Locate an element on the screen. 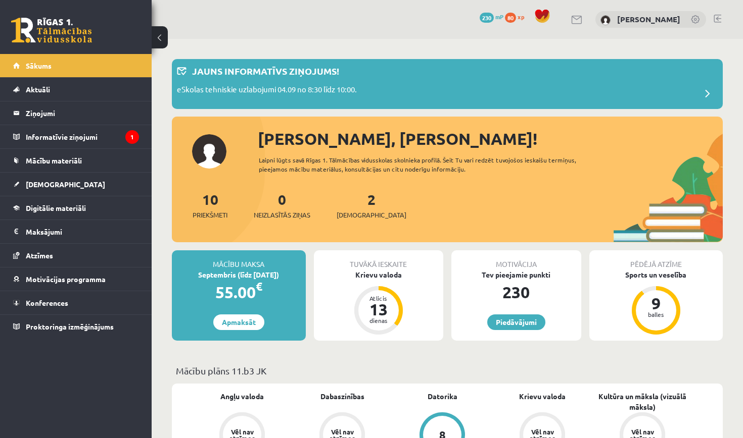 The width and height of the screenshot is (743, 438). div: Tuvākā ieskaite is located at coordinates (378, 260).